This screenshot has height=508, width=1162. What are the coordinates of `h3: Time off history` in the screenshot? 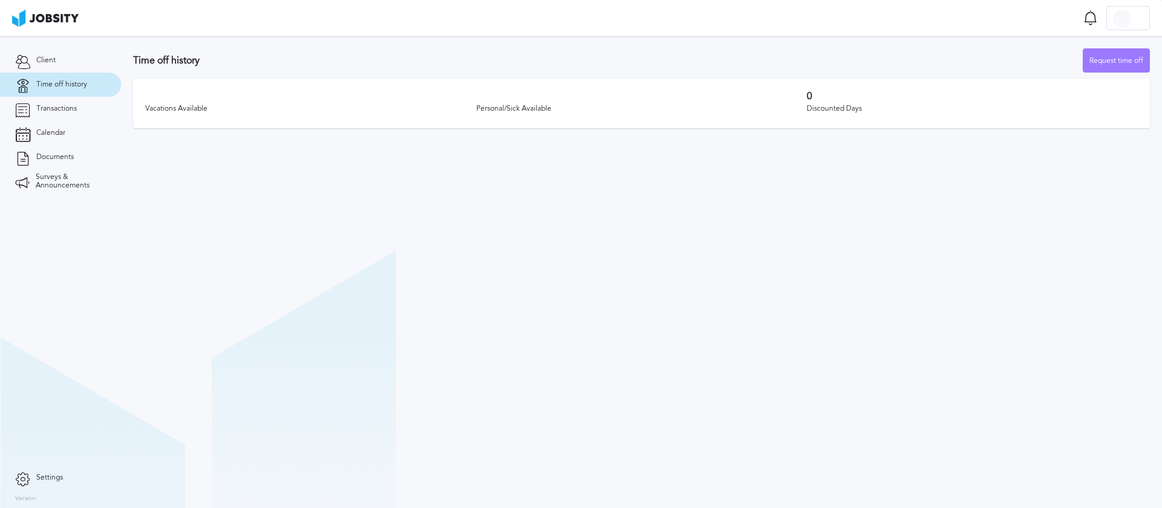 It's located at (607, 61).